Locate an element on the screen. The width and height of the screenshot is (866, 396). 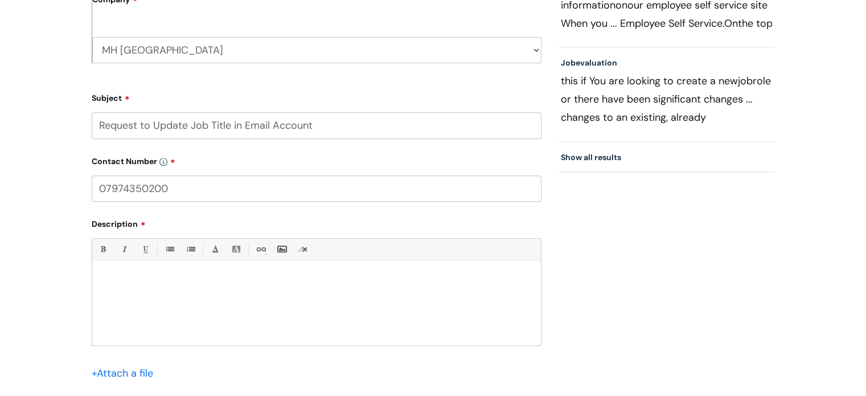
a: 1. Ordered List (Ctrl-Shift-8) is located at coordinates (190, 249).